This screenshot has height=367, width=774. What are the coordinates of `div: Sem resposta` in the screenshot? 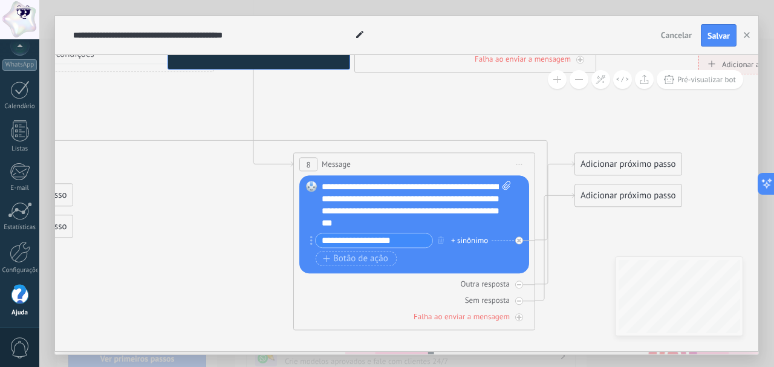 It's located at (488, 301).